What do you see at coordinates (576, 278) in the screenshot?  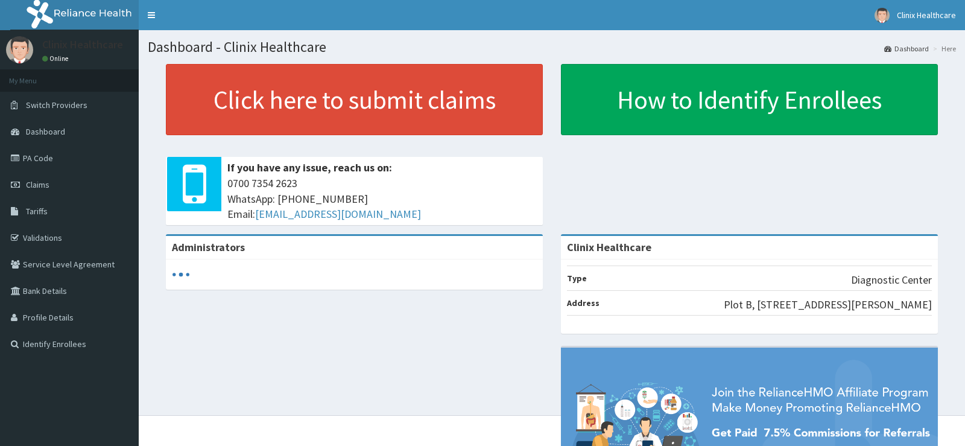 I see `b: Type` at bounding box center [576, 278].